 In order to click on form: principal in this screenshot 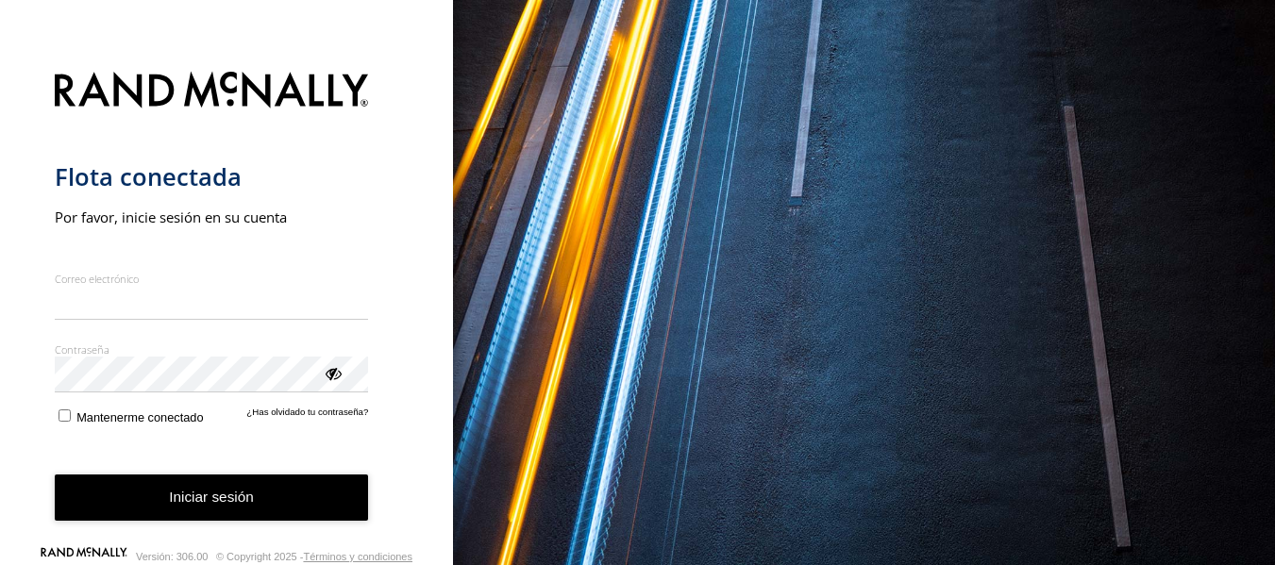, I will do `click(227, 306)`.